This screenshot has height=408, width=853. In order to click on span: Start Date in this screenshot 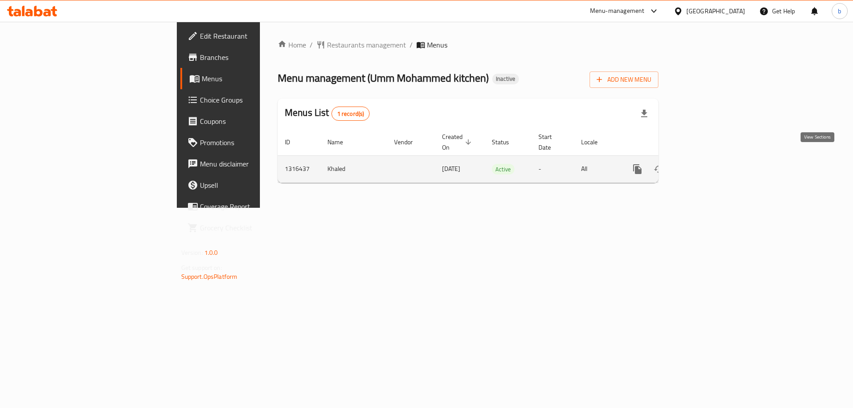, I will do `click(551, 142)`.